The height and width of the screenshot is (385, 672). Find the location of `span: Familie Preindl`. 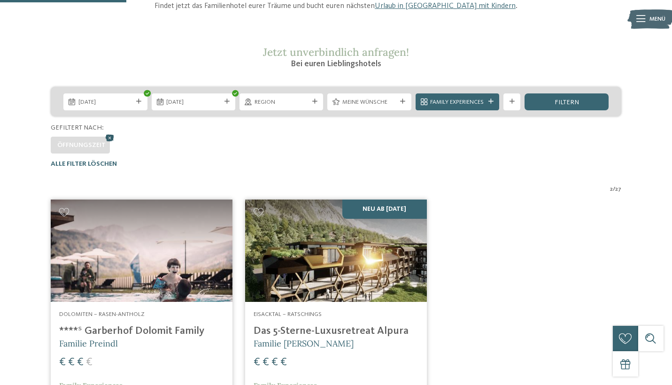

span: Familie Preindl is located at coordinates (88, 343).